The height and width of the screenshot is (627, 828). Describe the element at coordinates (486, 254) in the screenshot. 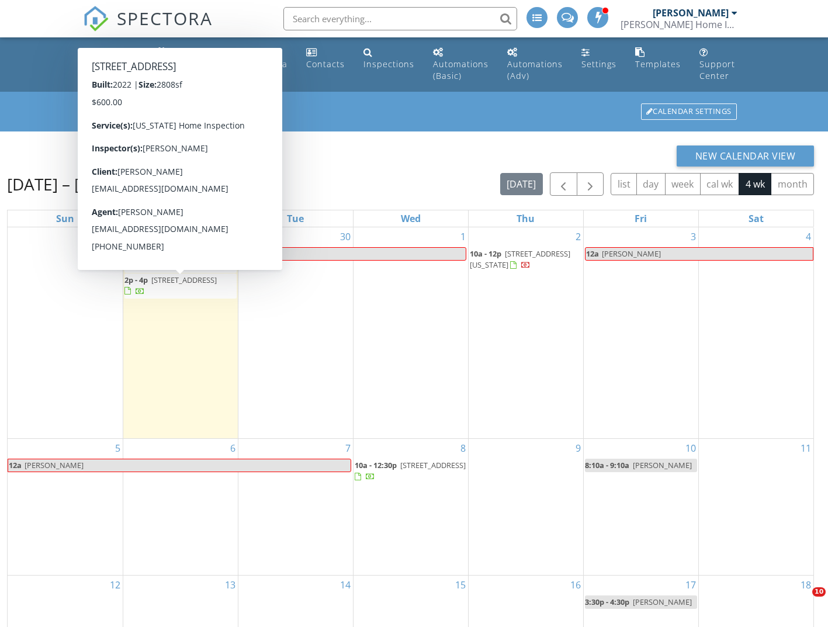

I see `span: 10a - 12p` at that location.